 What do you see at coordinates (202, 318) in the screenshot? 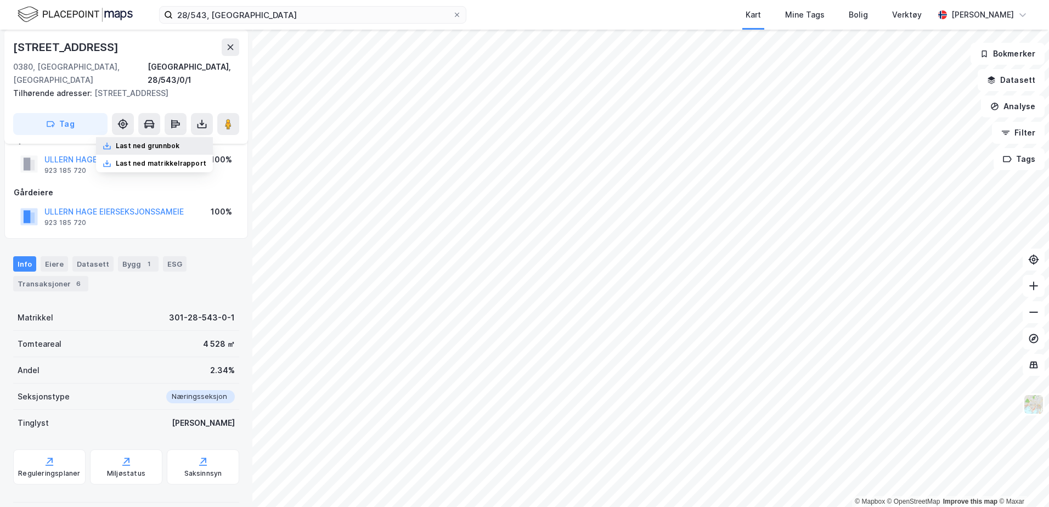
I see `div: 301-28-543-0-1` at bounding box center [202, 318].